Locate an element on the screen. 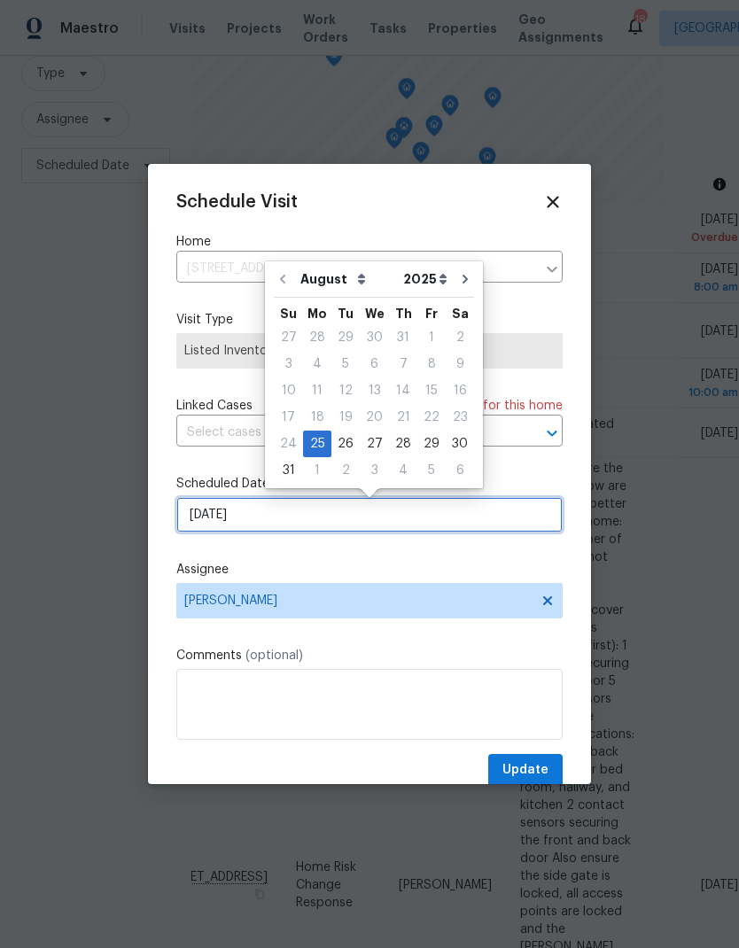  div: Sun Aug 17 2025 is located at coordinates (288, 417).